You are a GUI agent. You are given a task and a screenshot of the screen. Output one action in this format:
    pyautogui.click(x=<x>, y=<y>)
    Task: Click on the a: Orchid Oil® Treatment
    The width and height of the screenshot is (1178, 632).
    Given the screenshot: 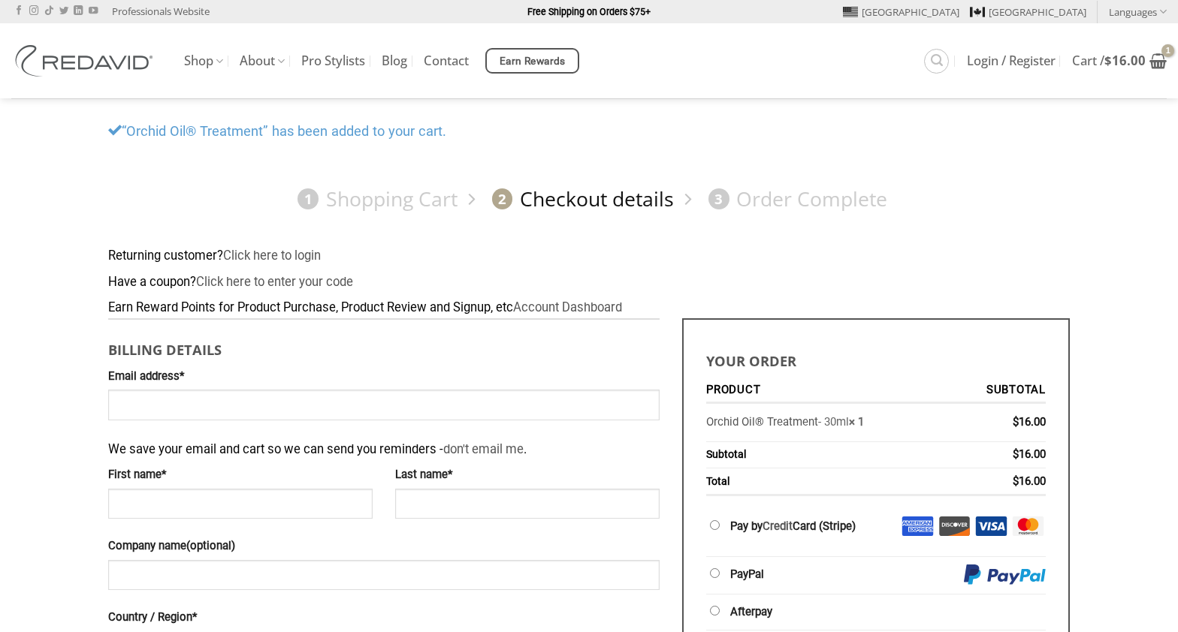 What is the action you would take?
    pyautogui.click(x=762, y=422)
    